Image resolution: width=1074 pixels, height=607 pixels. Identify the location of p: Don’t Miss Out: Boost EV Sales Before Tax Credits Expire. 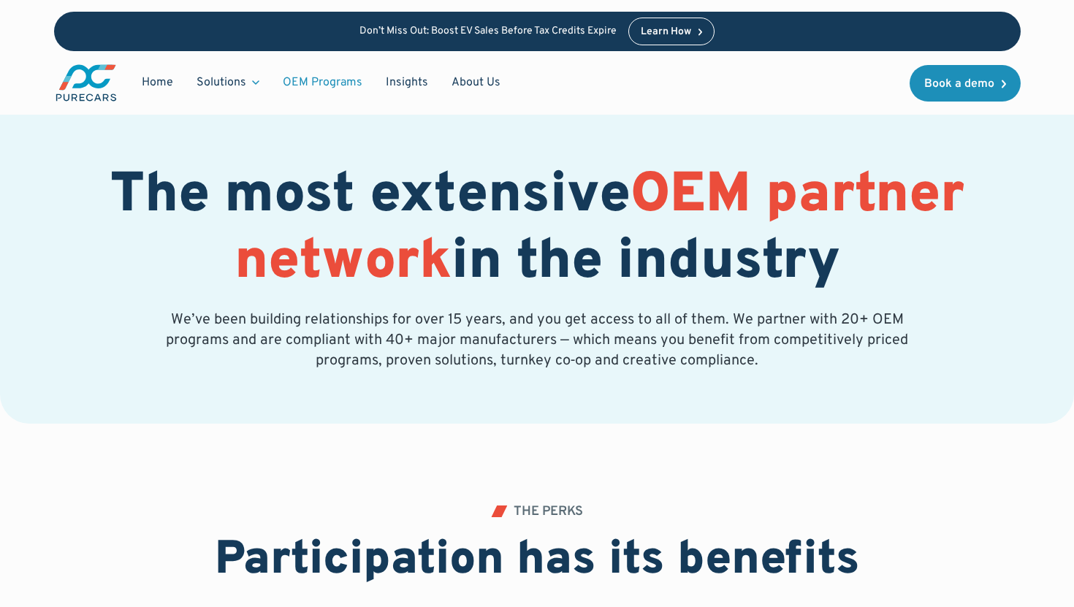
(488, 31).